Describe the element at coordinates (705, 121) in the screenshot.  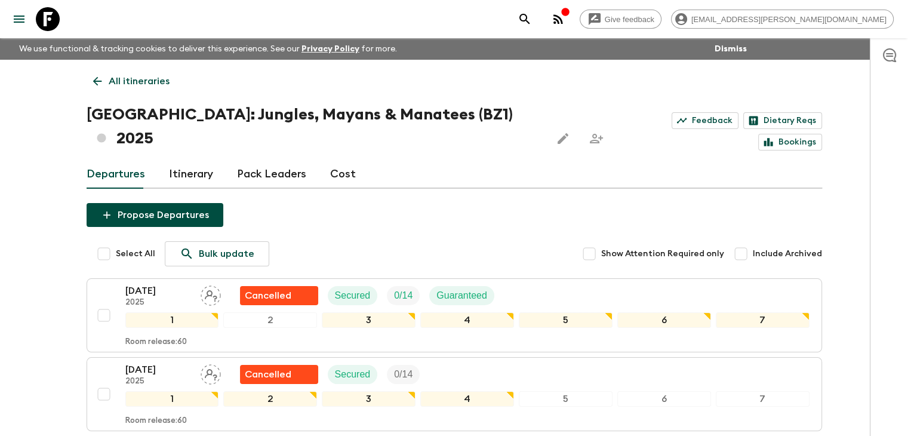
I see `a: Feedback` at that location.